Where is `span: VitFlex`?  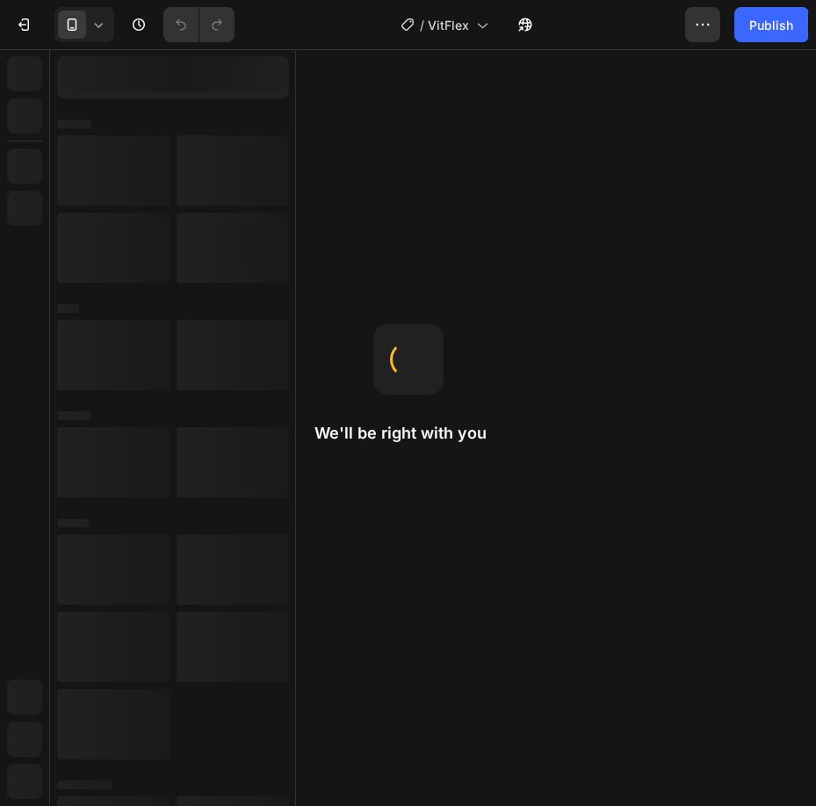
span: VitFlex is located at coordinates (448, 25).